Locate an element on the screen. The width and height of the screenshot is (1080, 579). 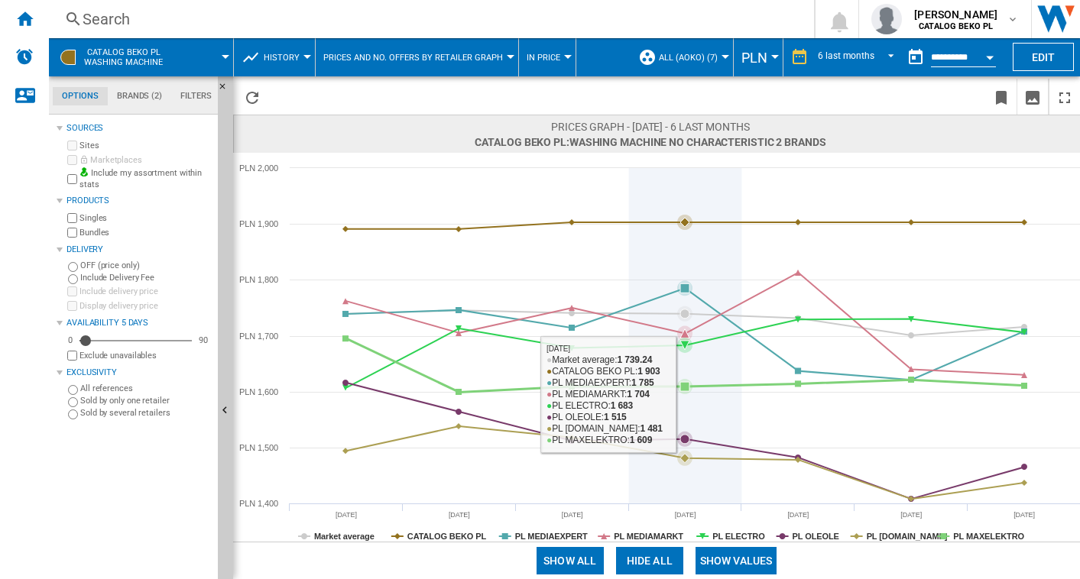
tspan: PLN 2,000 is located at coordinates (258, 168).